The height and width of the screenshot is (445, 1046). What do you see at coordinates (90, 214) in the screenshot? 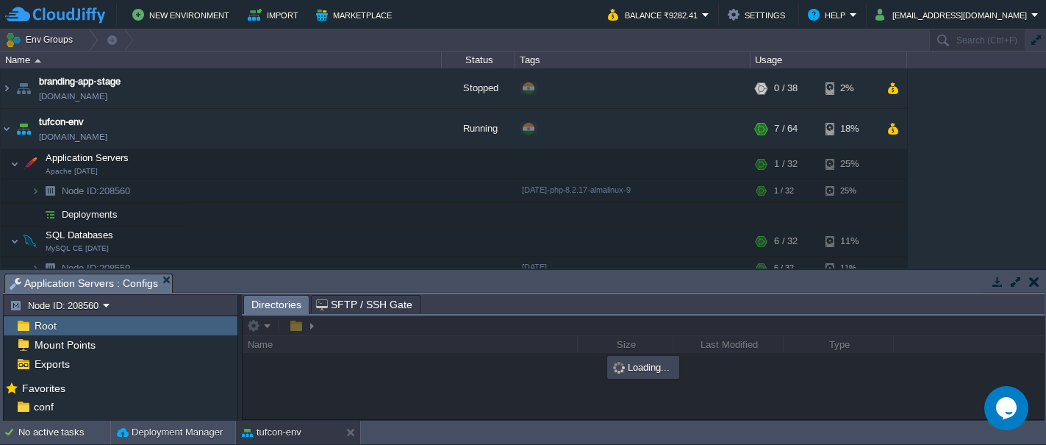
I see `a: Deployments` at bounding box center [90, 214].